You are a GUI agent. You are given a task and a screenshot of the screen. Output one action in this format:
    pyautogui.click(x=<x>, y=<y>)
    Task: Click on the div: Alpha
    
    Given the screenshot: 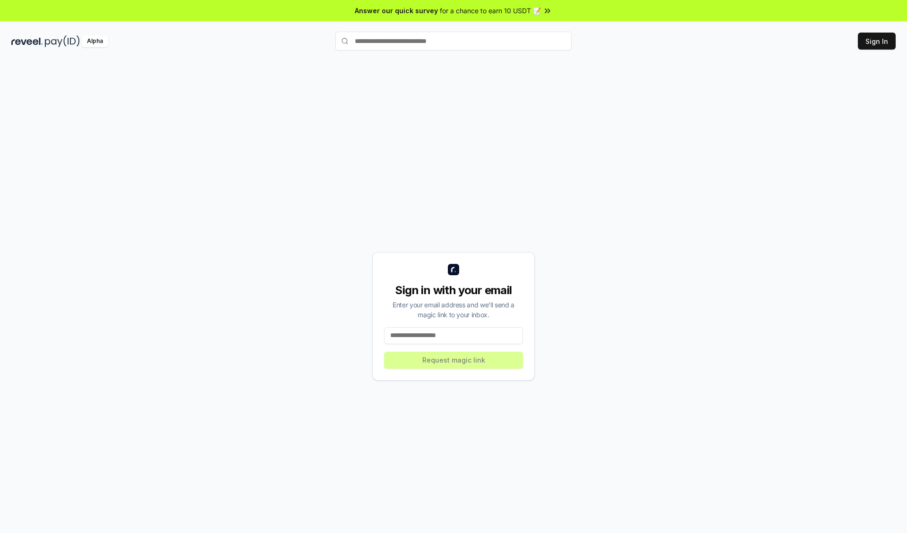 What is the action you would take?
    pyautogui.click(x=95, y=41)
    